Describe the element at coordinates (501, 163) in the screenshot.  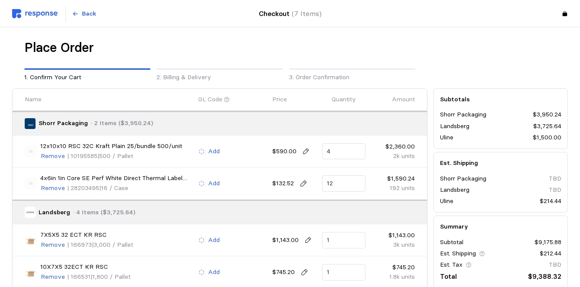
I see `h5: Est. Shipping` at that location.